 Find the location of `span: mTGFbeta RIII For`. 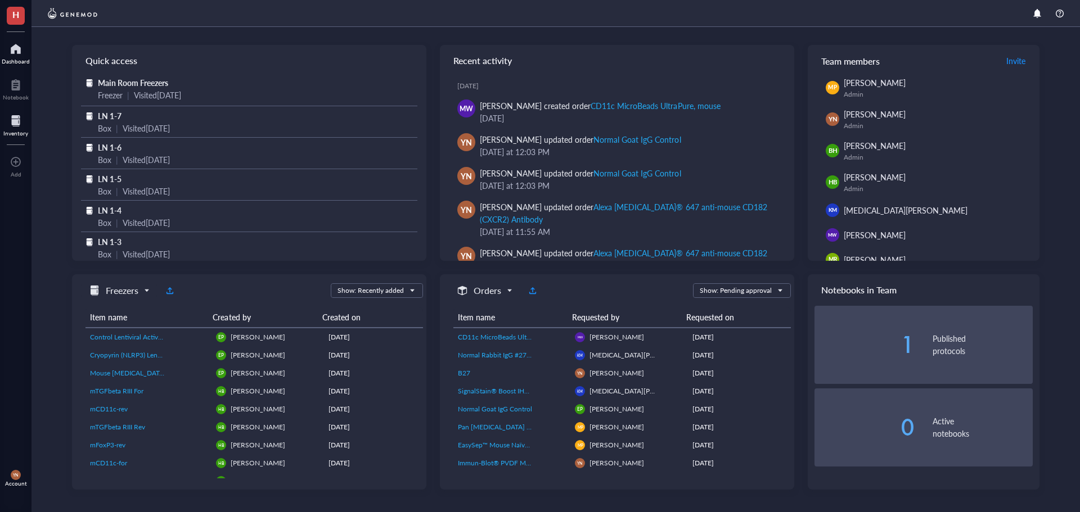

span: mTGFbeta RIII For is located at coordinates (116, 391).